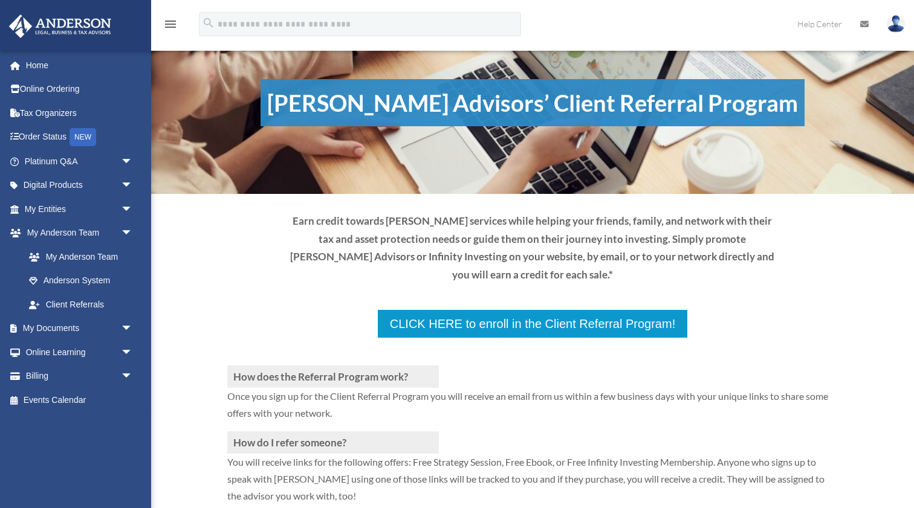 The width and height of the screenshot is (914, 508). What do you see at coordinates (80, 233) in the screenshot?
I see `a: My Anderson Teamarrow_drop_down` at bounding box center [80, 233].